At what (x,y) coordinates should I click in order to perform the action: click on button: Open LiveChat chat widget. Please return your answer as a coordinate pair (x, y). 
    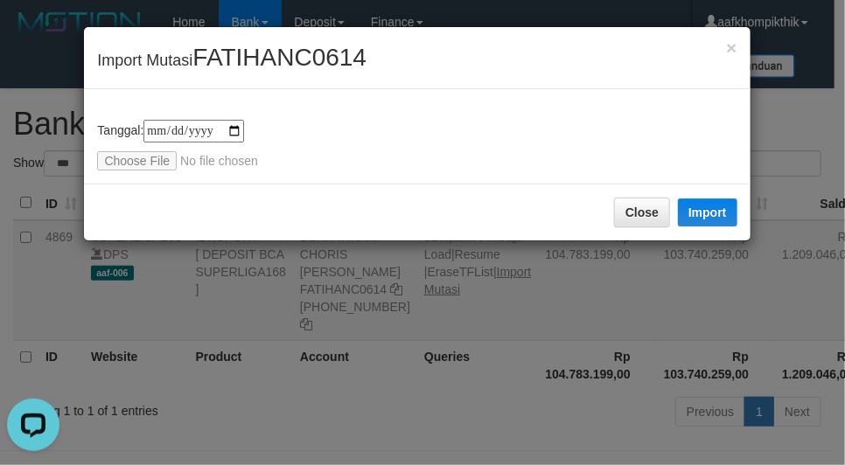
    Looking at the image, I should click on (33, 33).